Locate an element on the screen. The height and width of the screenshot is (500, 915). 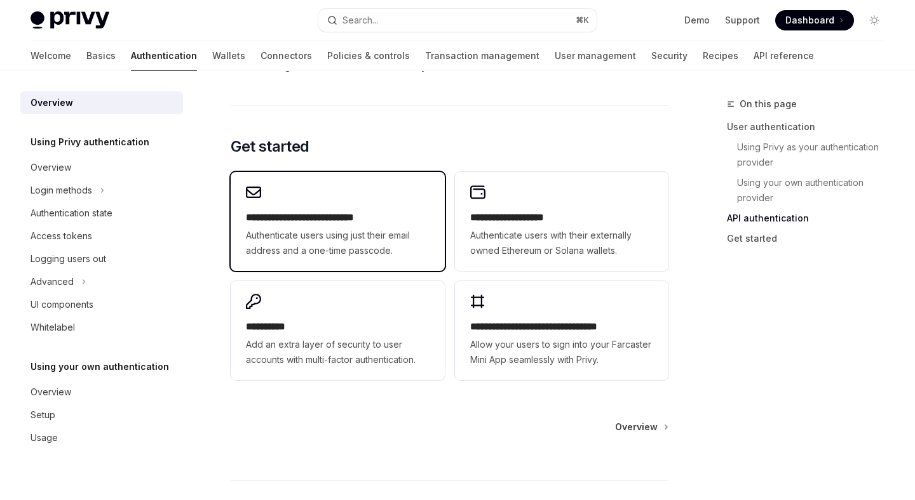
a: UI components is located at coordinates (102, 305).